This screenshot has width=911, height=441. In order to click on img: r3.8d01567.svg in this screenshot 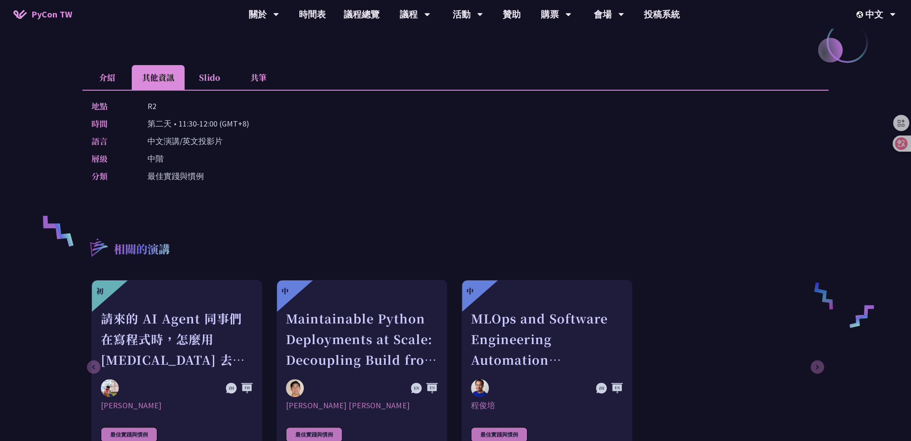, I will do `click(98, 247)`.